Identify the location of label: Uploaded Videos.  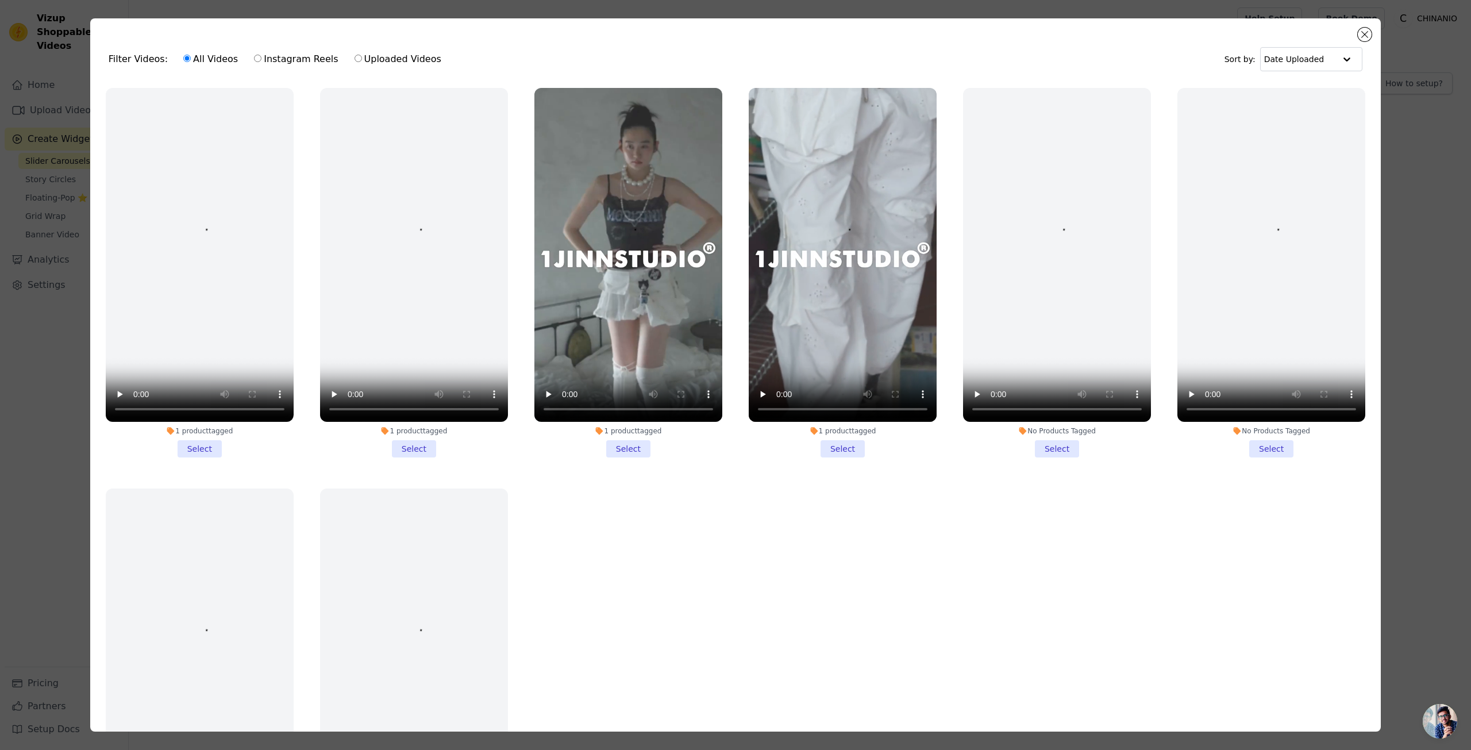
(398, 59).